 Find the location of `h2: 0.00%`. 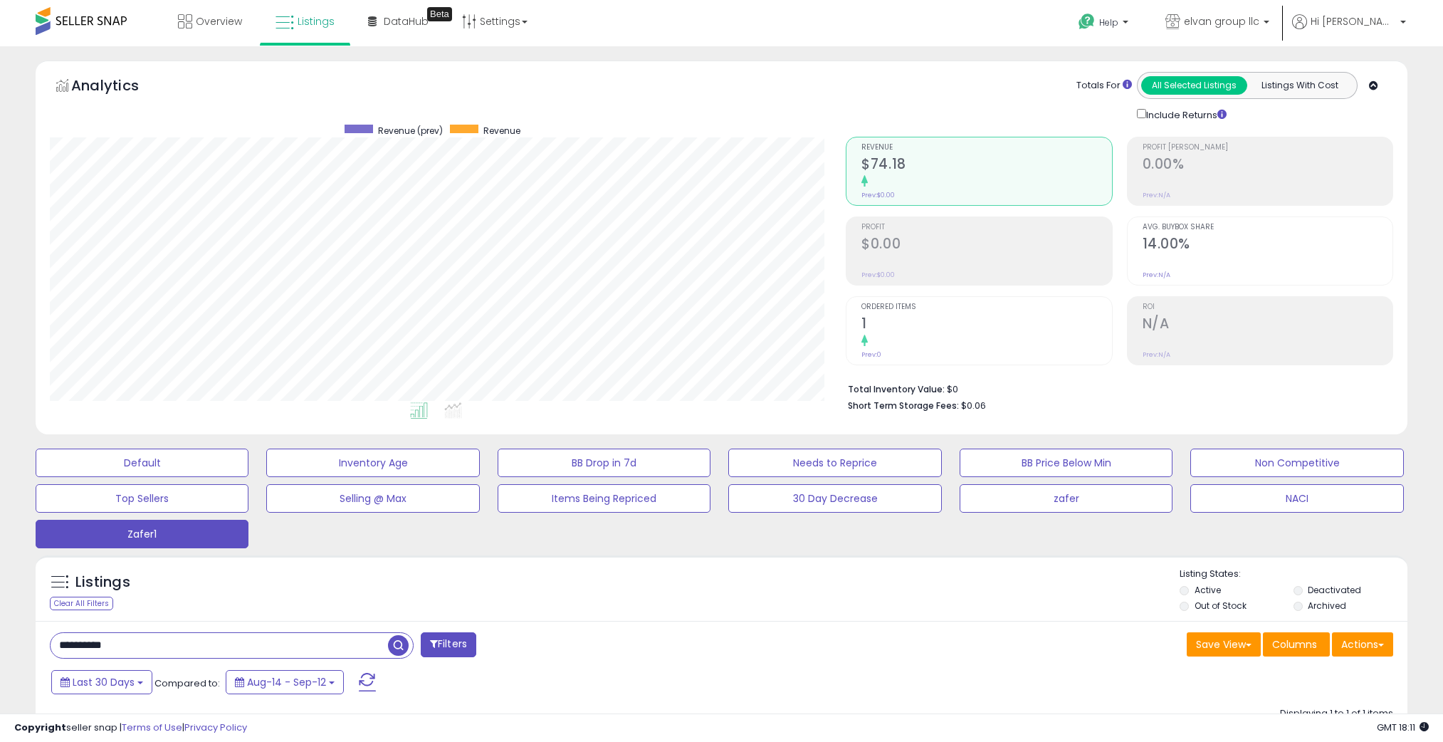

h2: 0.00% is located at coordinates (1267, 165).